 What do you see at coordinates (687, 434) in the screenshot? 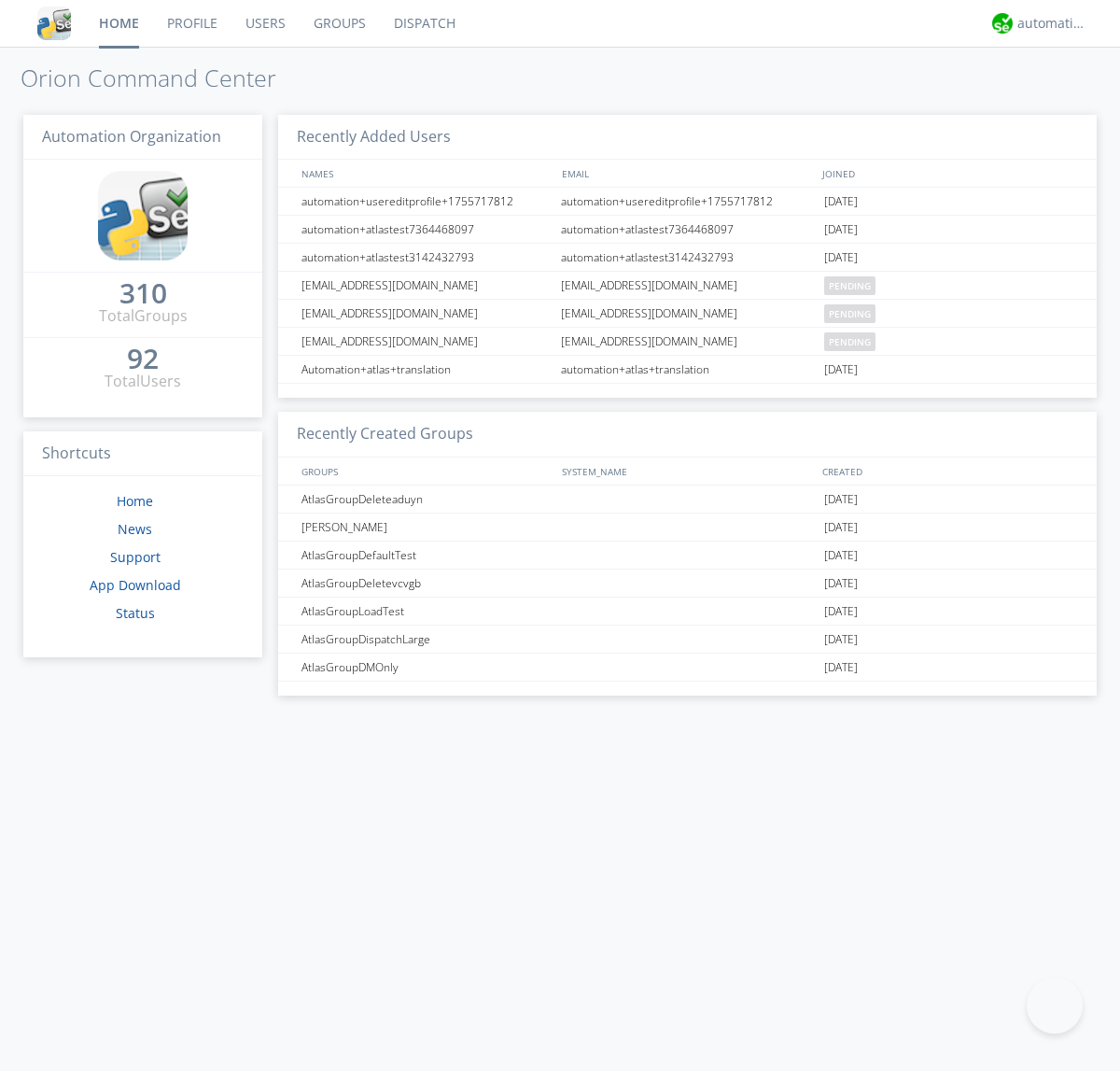
I see `h3: Recently Created Groups` at bounding box center [687, 434].